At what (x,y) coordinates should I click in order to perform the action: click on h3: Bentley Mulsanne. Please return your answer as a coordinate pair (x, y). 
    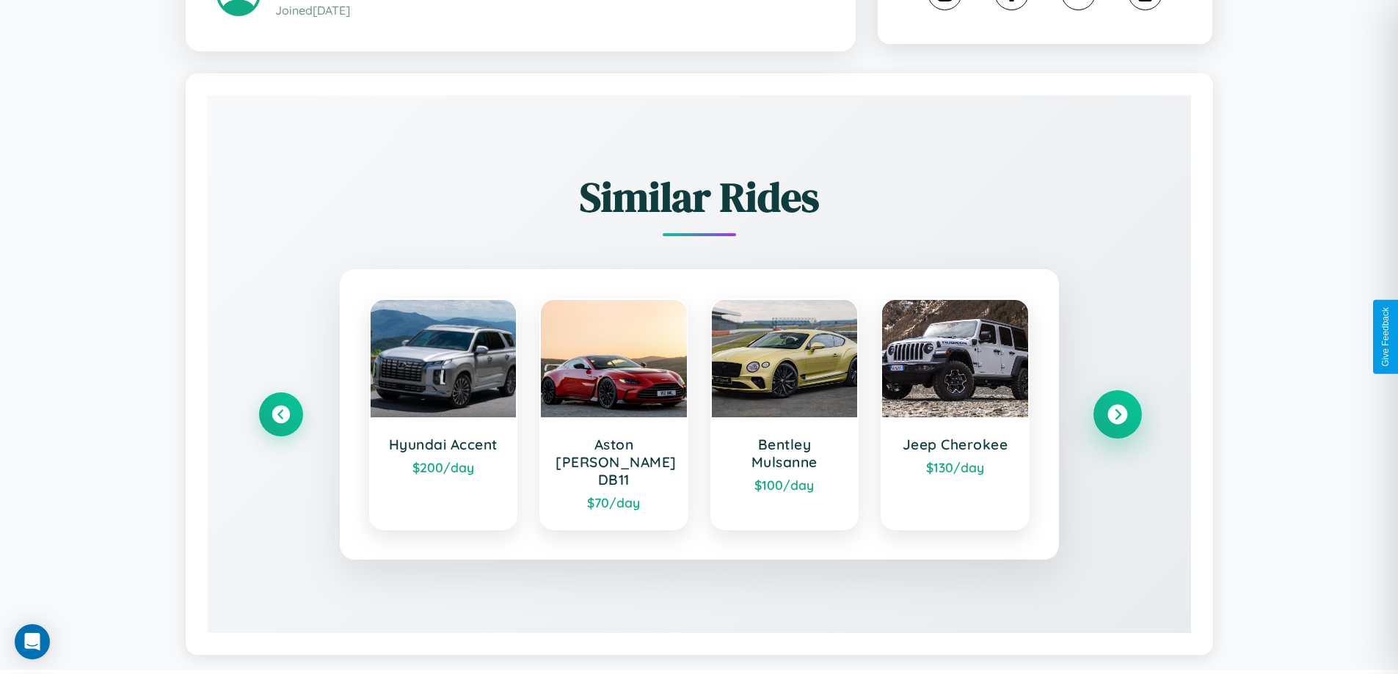
    Looking at the image, I should click on (784, 453).